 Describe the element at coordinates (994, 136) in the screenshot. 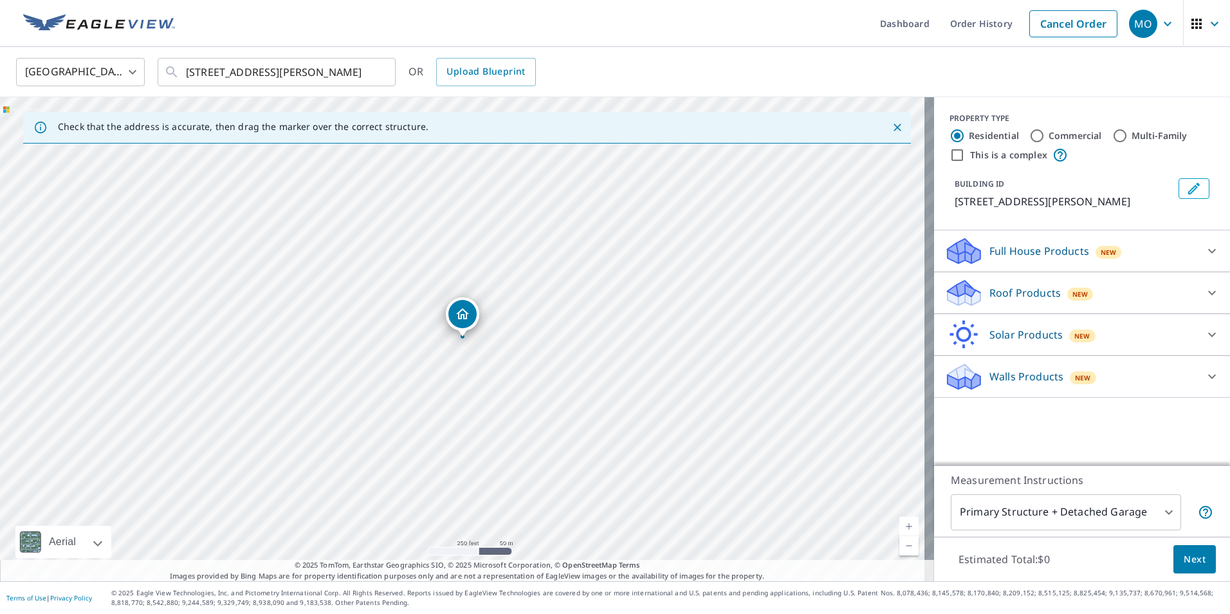

I see `label: Residential` at that location.